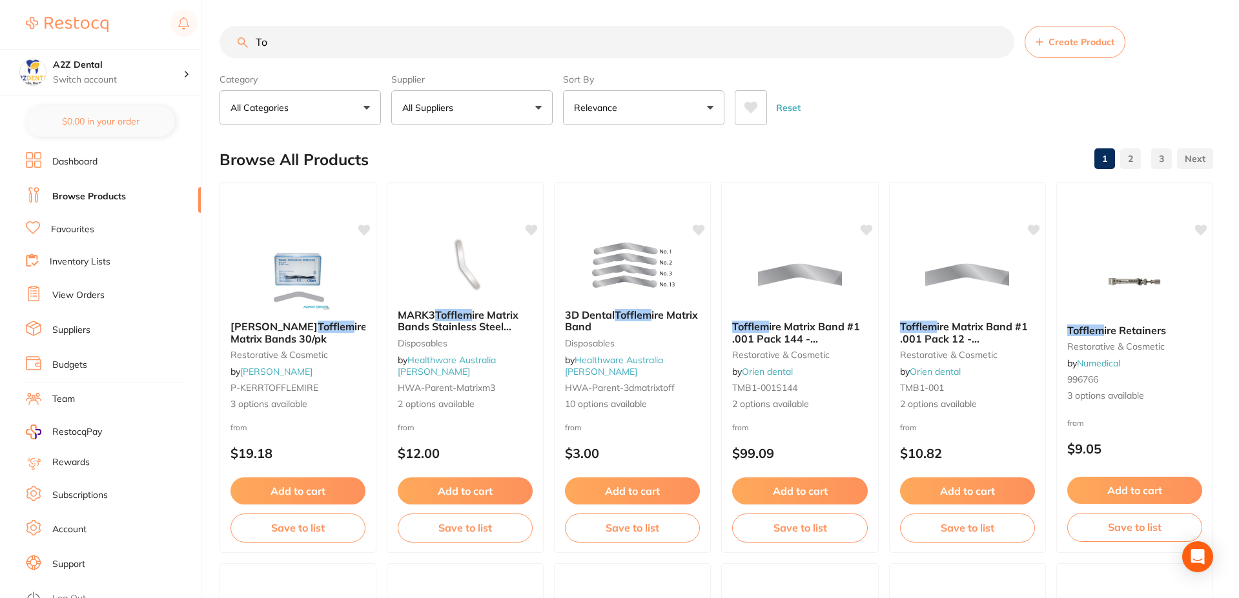 This screenshot has width=1239, height=598. What do you see at coordinates (1105, 159) in the screenshot?
I see `a: 1` at bounding box center [1105, 159].